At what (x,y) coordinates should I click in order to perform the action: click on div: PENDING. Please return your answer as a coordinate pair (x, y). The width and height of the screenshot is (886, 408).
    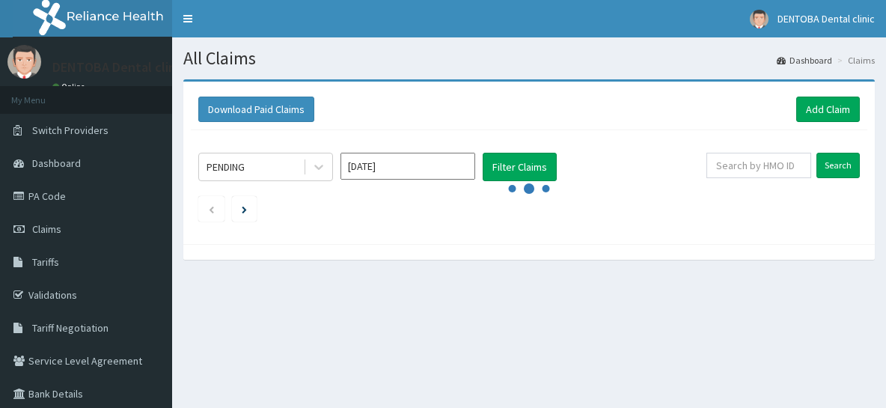
    Looking at the image, I should click on (225, 167).